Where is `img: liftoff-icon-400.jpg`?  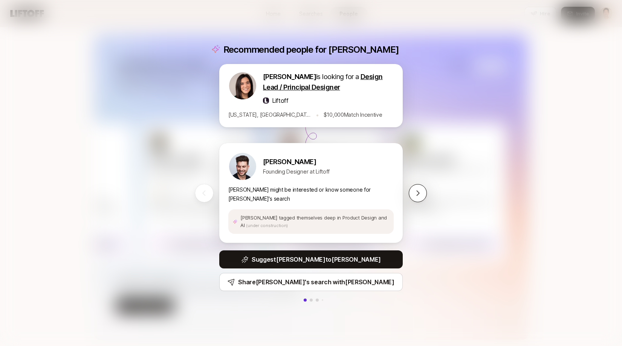 img: liftoff-icon-400.jpg is located at coordinates (266, 101).